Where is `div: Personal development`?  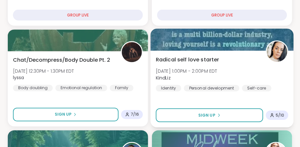 div: Personal development is located at coordinates (212, 88).